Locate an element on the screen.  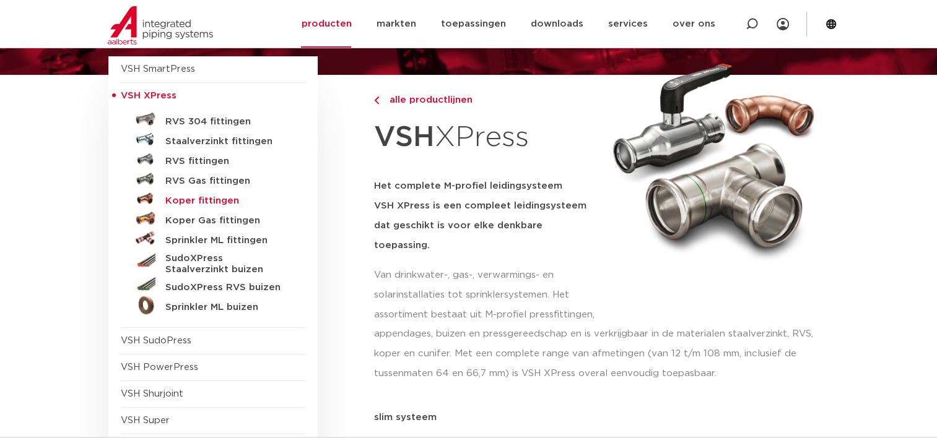
a: VSH Super is located at coordinates (145, 420).